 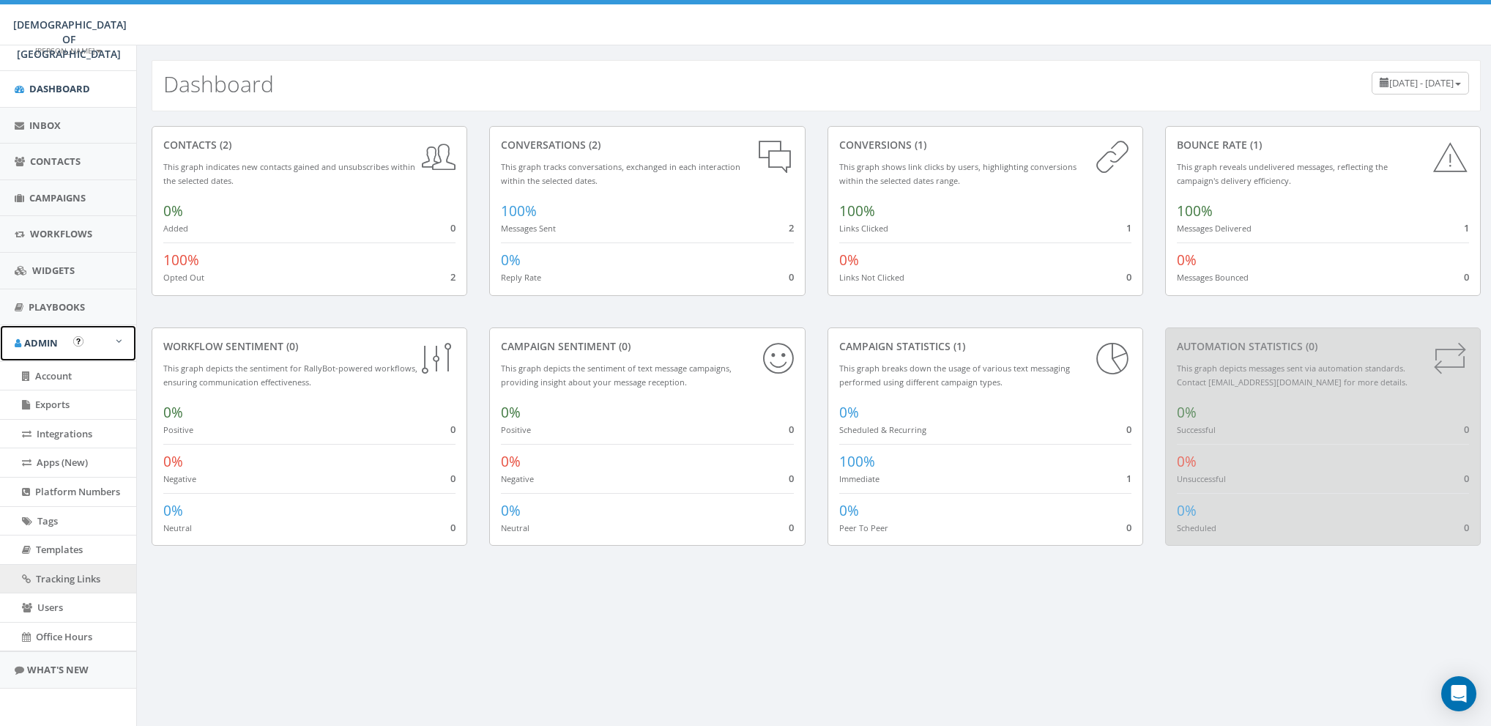 I want to click on span: Users, so click(x=50, y=607).